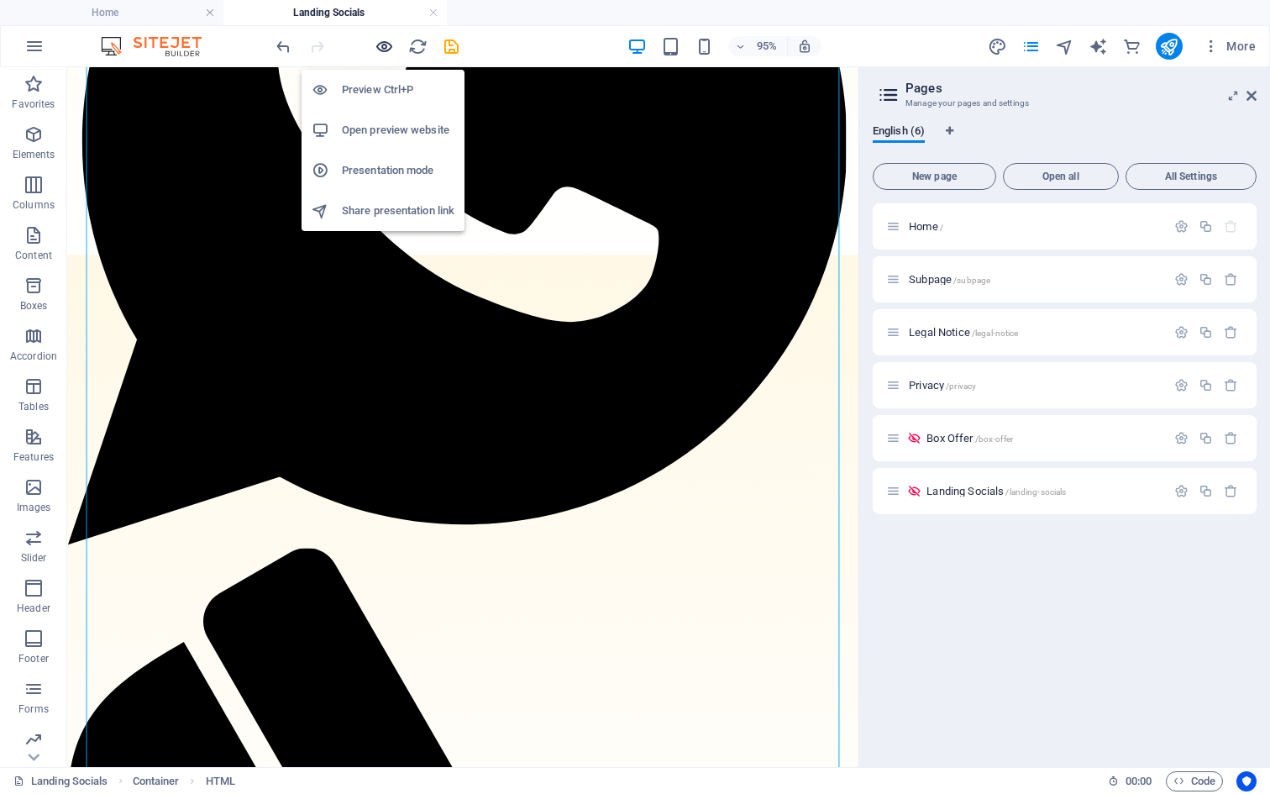  Describe the element at coordinates (34, 659) in the screenshot. I see `p: Footer` at that location.